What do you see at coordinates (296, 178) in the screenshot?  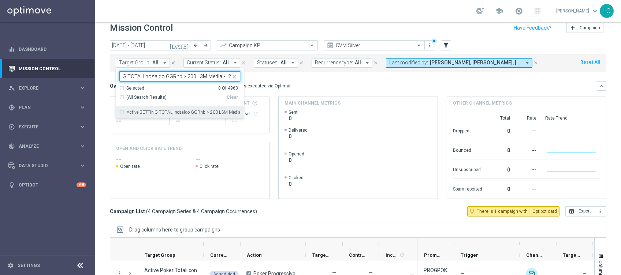 I see `span: Clicked` at bounding box center [296, 178].